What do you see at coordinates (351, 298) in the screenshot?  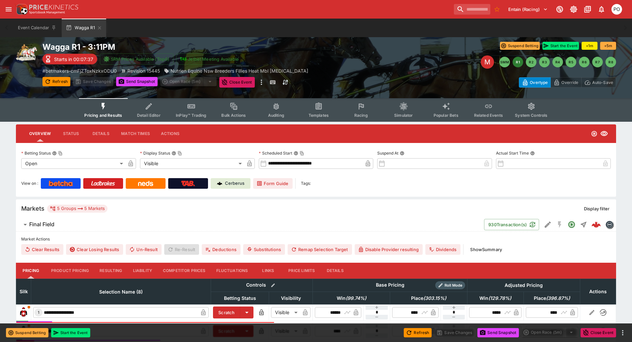 I see `span: Win(99.74%)` at bounding box center [351, 298].